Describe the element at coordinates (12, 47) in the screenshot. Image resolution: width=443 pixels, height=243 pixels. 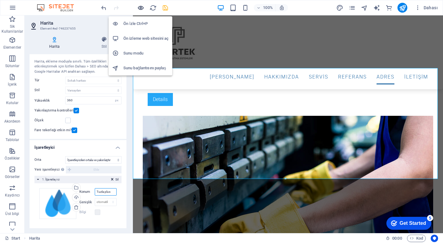
I see `p: Elementler` at that location.